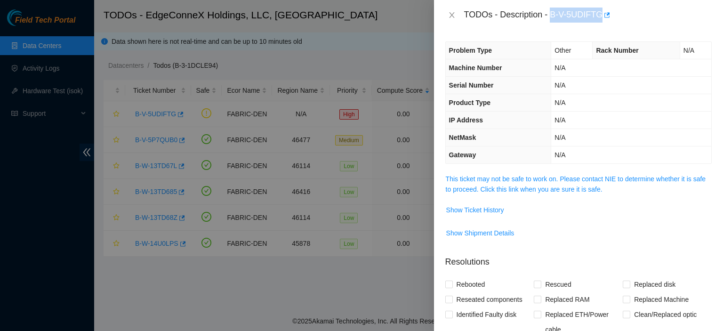 The width and height of the screenshot is (723, 331). What do you see at coordinates (452, 15) in the screenshot?
I see `span: close` at bounding box center [452, 15].